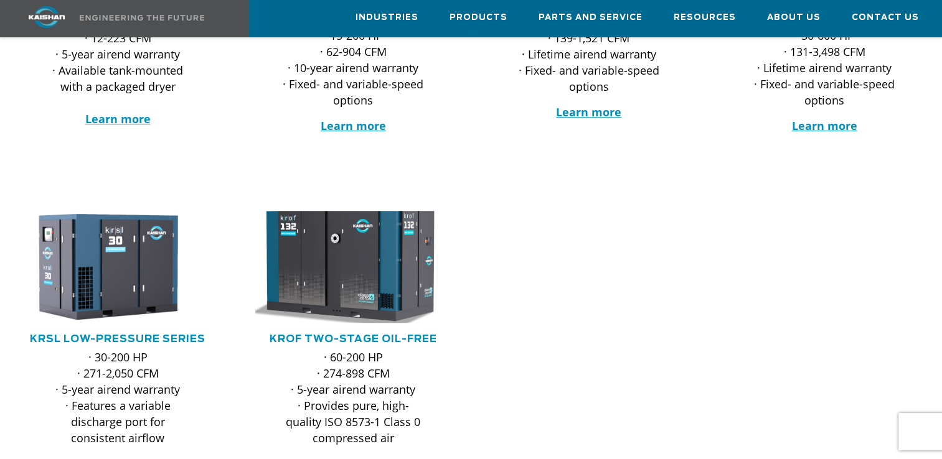 Image resolution: width=942 pixels, height=459 pixels. I want to click on img: krof132, so click(344, 267).